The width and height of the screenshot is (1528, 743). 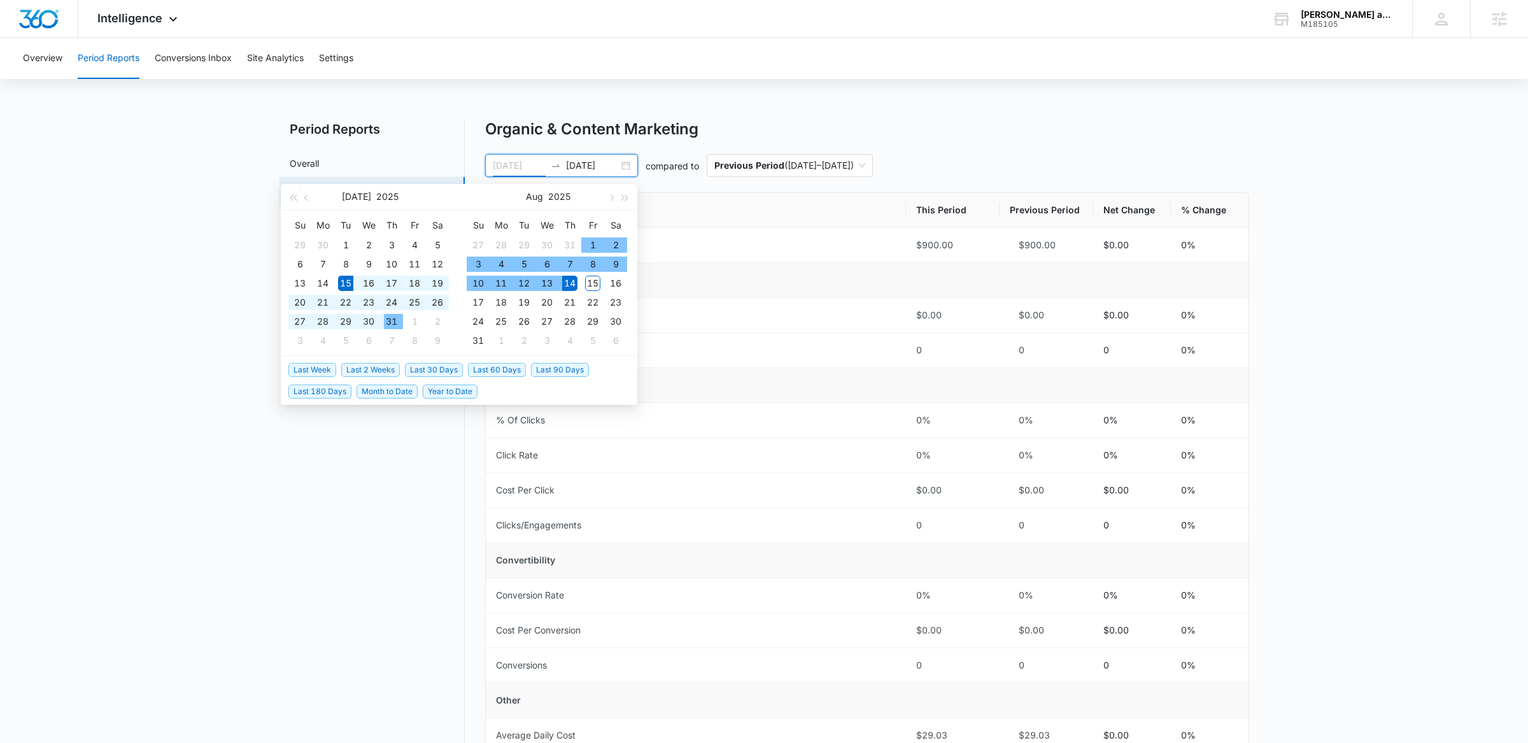 I want to click on div: 19, so click(x=524, y=303).